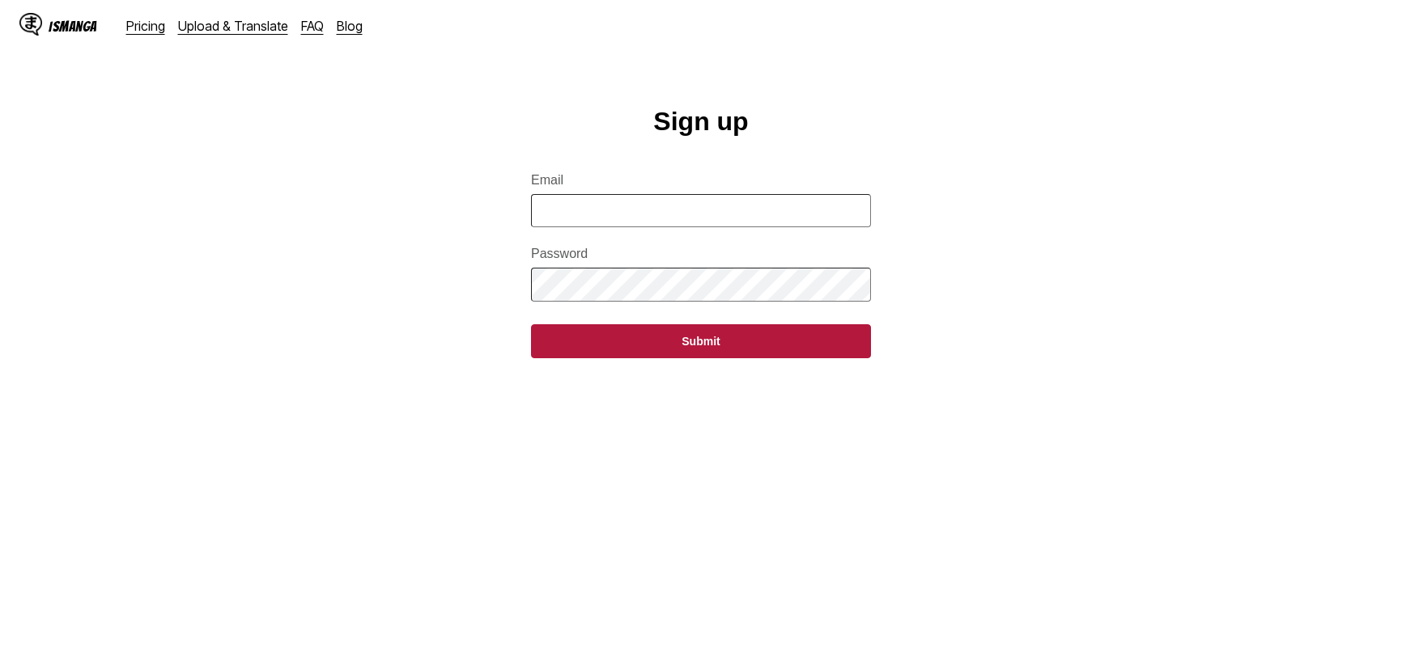 This screenshot has height=659, width=1402. I want to click on a: Pricing, so click(146, 26).